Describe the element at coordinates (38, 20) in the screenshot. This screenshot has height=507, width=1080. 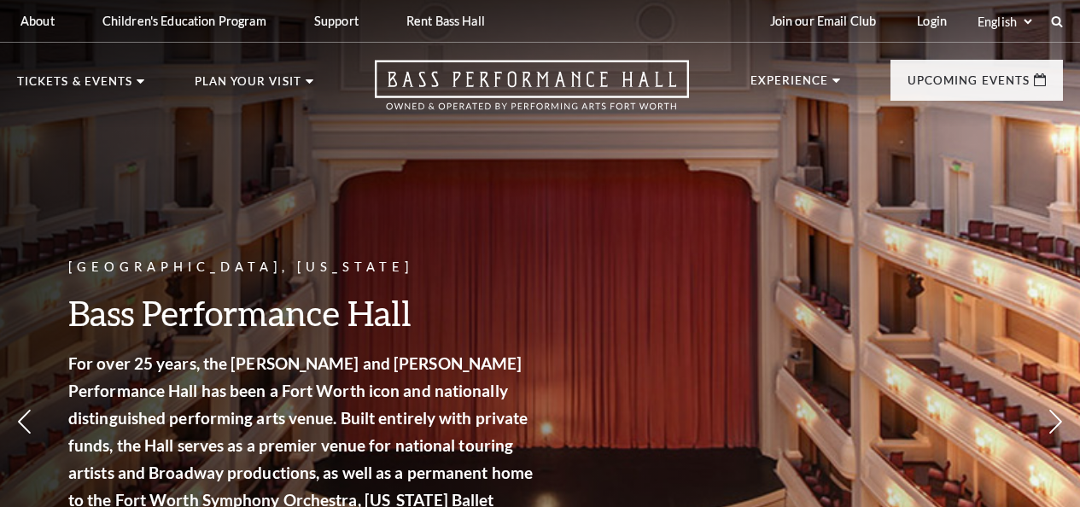
I see `p: About` at that location.